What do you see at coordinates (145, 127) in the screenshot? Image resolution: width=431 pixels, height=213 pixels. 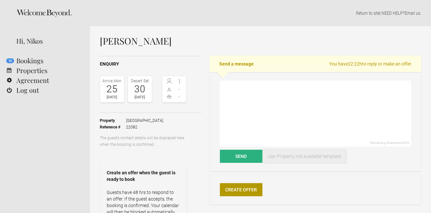 I see `span: 22082` at bounding box center [145, 127].